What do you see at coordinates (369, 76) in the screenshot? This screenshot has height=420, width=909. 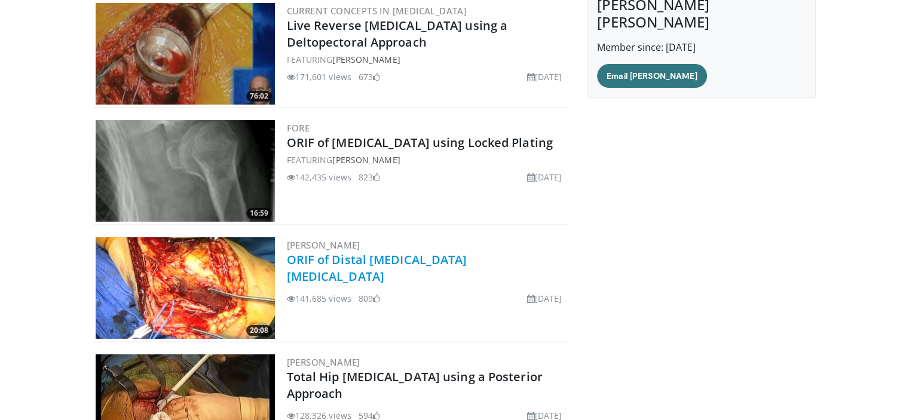 I see `li: 673` at bounding box center [369, 76].